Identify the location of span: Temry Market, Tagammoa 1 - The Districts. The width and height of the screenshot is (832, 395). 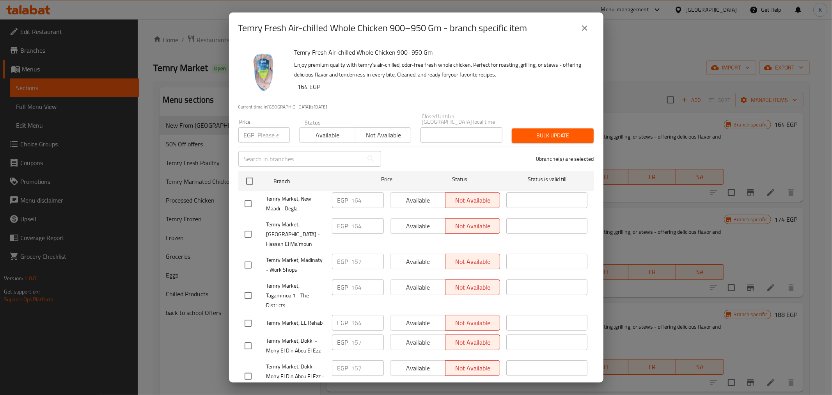
(296, 295).